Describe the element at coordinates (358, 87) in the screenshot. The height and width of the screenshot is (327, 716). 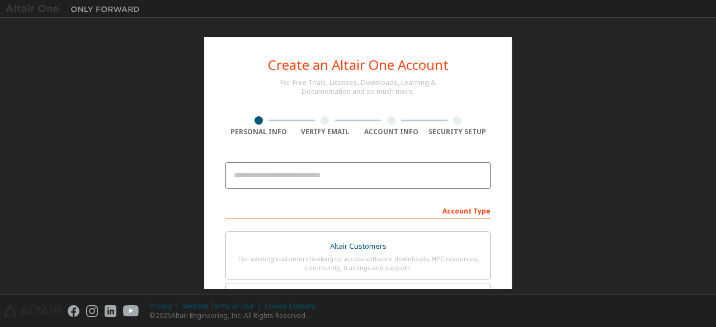
I see `div: For Free Trials, Licenses, Downloads, Learning & Documentation and so much more.` at that location.